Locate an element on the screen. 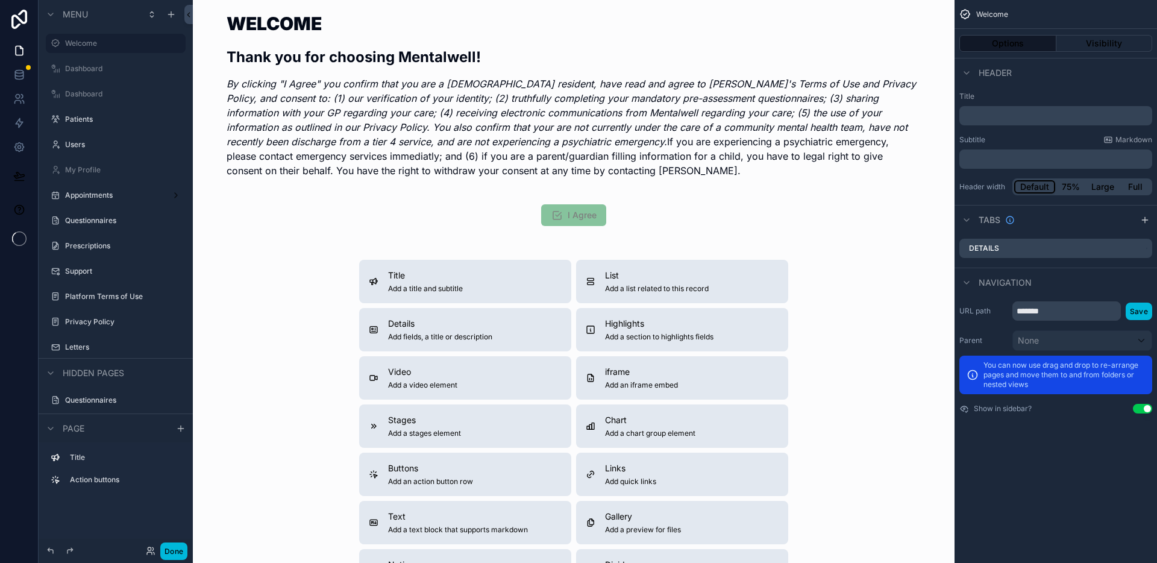  span: Text is located at coordinates (458, 517).